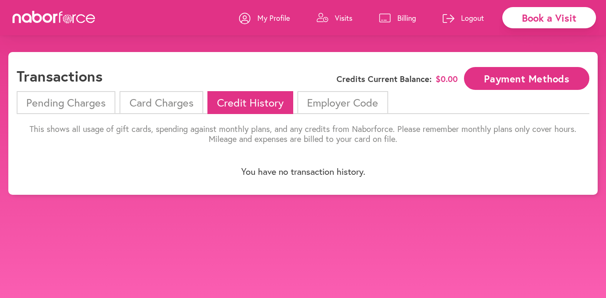  What do you see at coordinates (463, 18) in the screenshot?
I see `a: Logout` at bounding box center [463, 18].